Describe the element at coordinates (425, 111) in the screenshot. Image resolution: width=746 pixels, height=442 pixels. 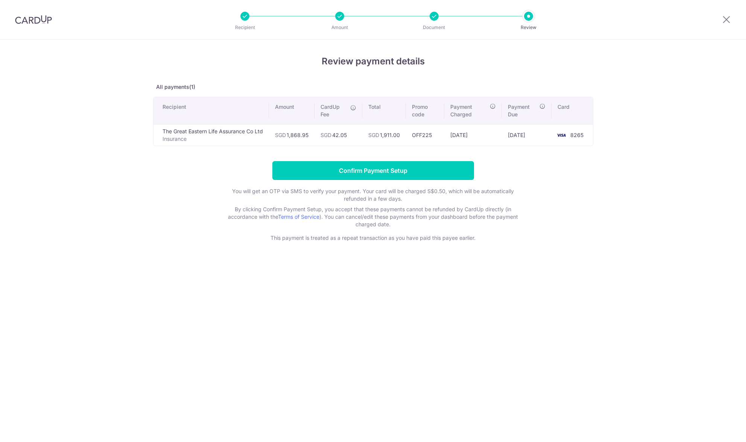
I see `th: Promo code` at that location.